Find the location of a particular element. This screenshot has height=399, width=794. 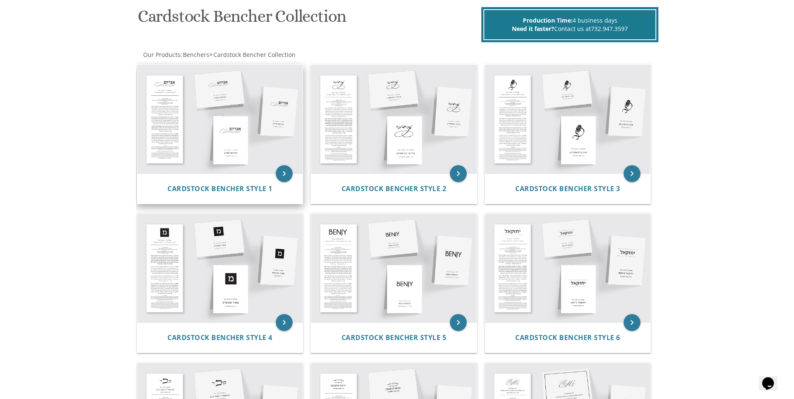

span: Cardstock Bencher Collection is located at coordinates (254, 54).